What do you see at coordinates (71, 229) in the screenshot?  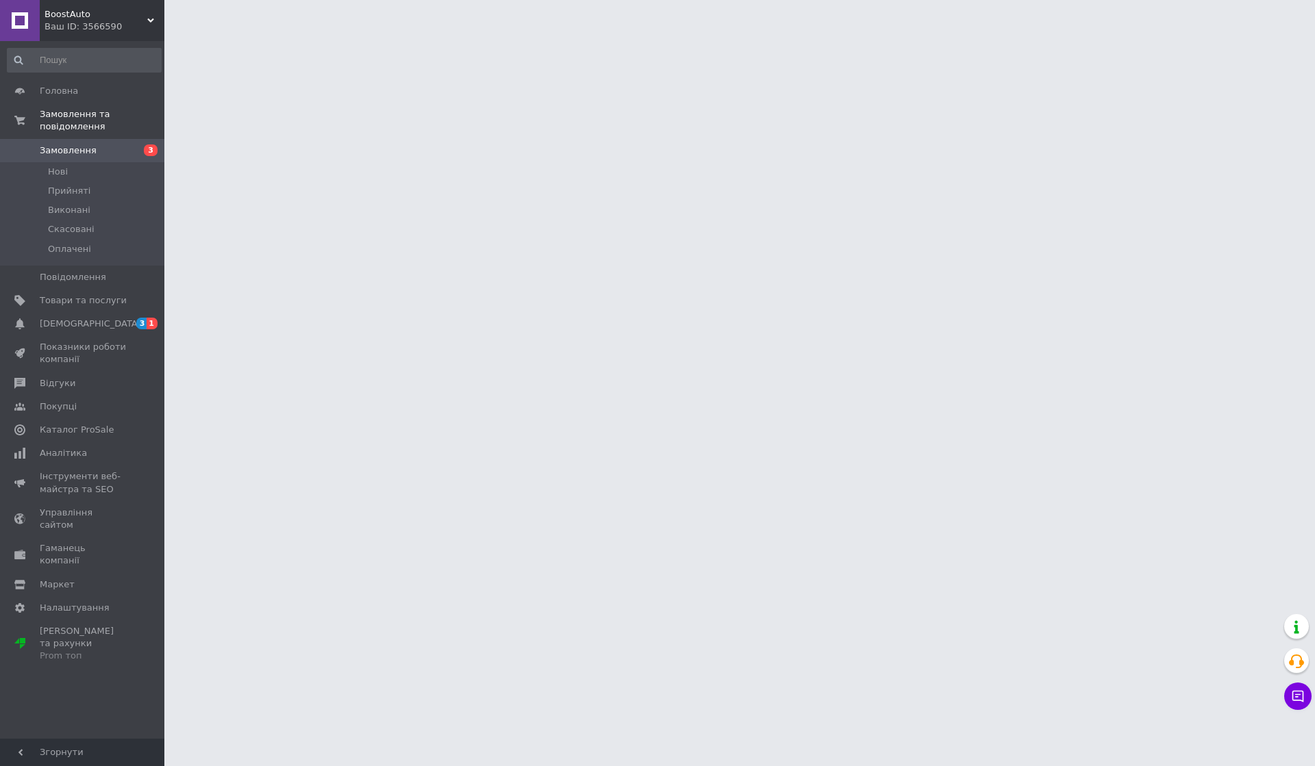 I see `span: Скасовані` at bounding box center [71, 229].